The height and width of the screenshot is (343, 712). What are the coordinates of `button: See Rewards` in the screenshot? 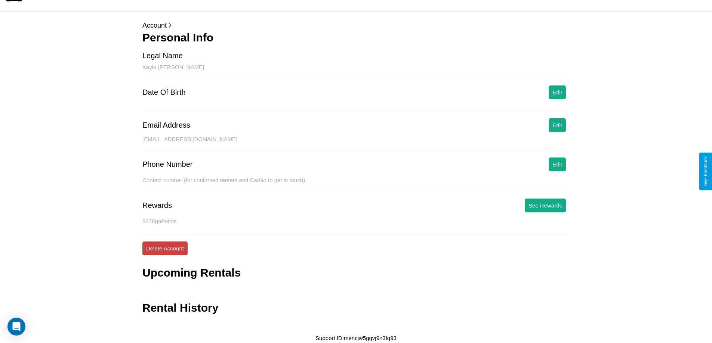 It's located at (545, 206).